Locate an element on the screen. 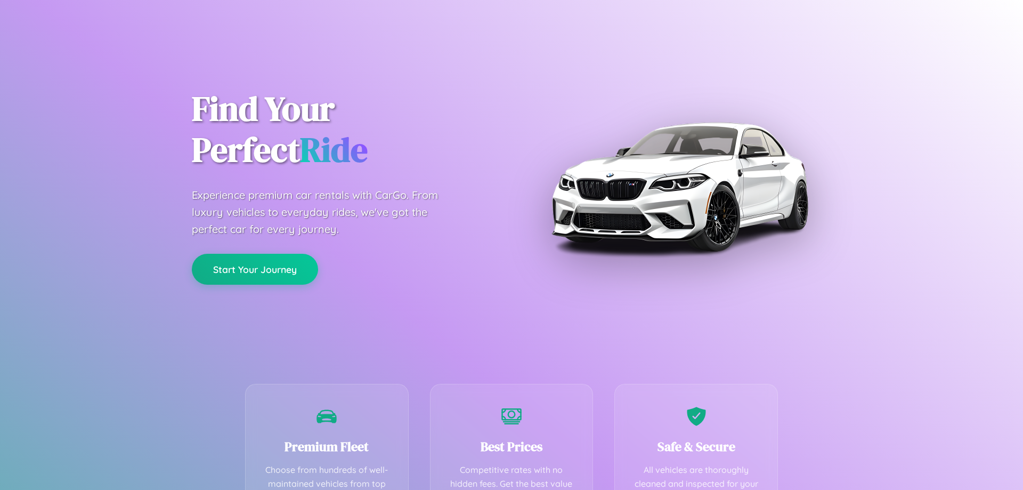  img: Premium BMW car rental vehicle is located at coordinates (680, 187).